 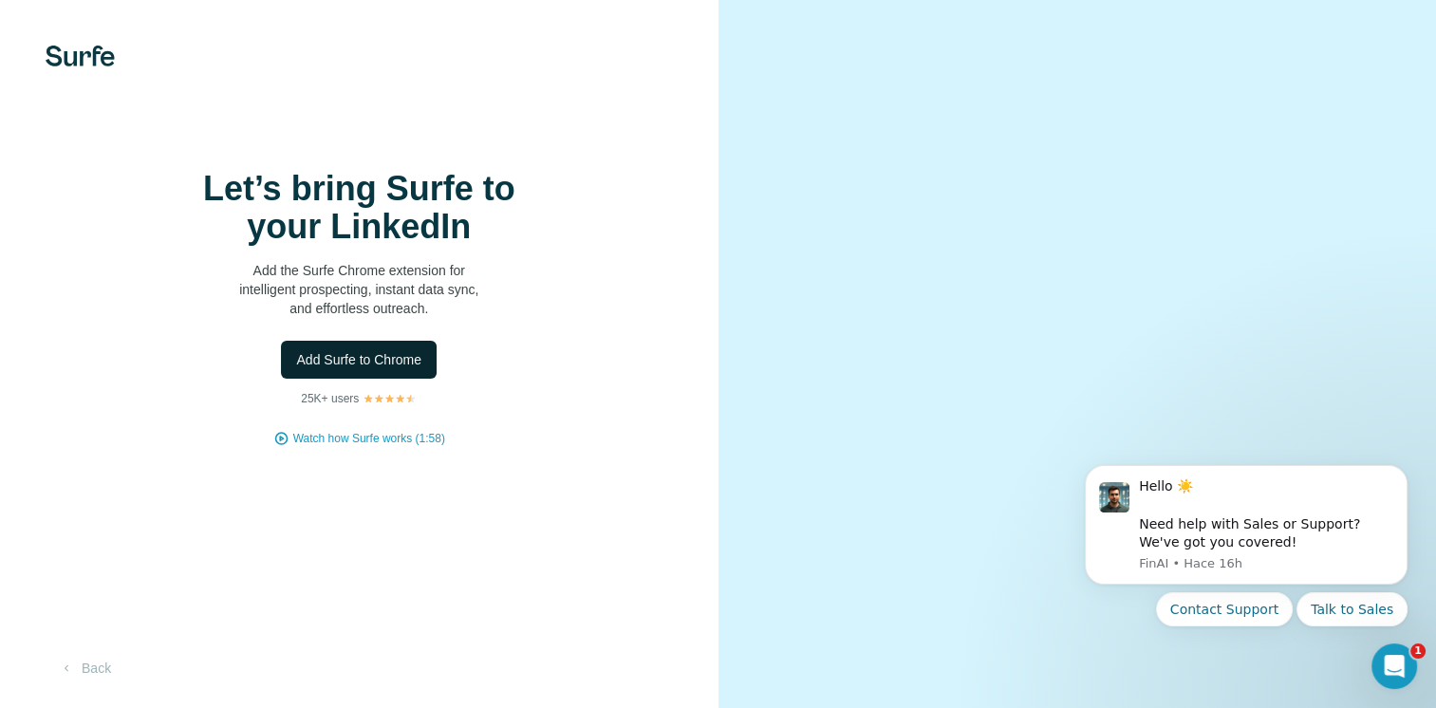 I want to click on span: Add Surfe to Chrome, so click(x=359, y=360).